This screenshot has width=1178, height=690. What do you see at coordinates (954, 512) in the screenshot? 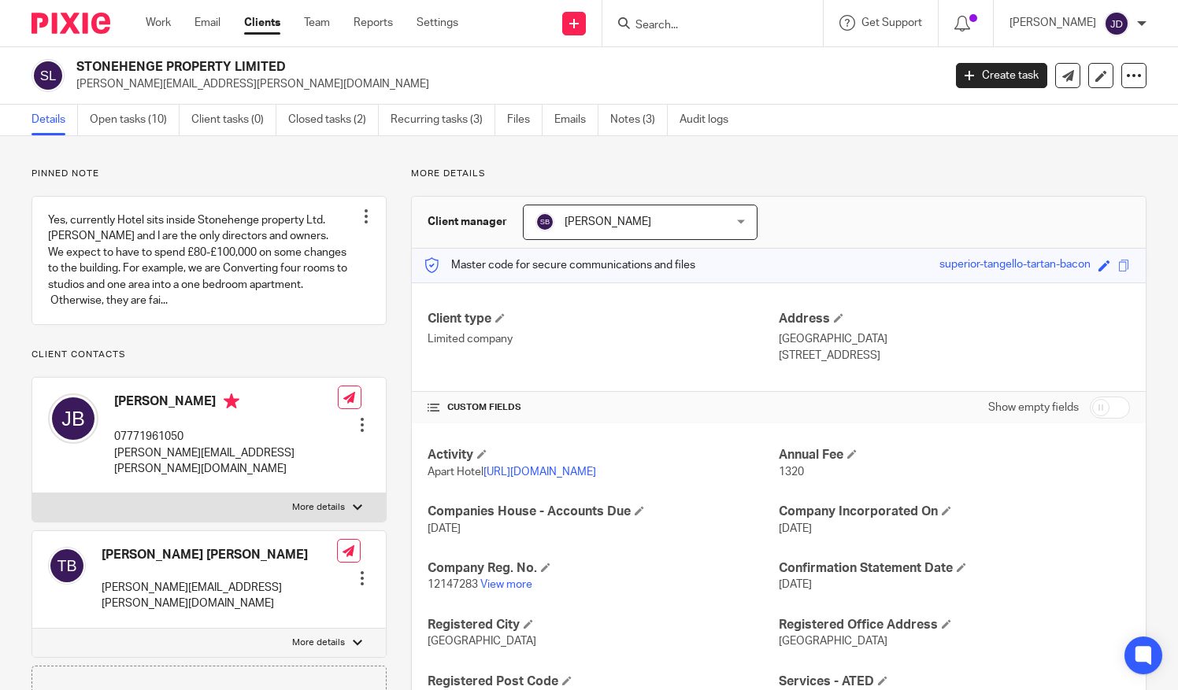
I see `h4: Company Incorporated On` at bounding box center [954, 512].